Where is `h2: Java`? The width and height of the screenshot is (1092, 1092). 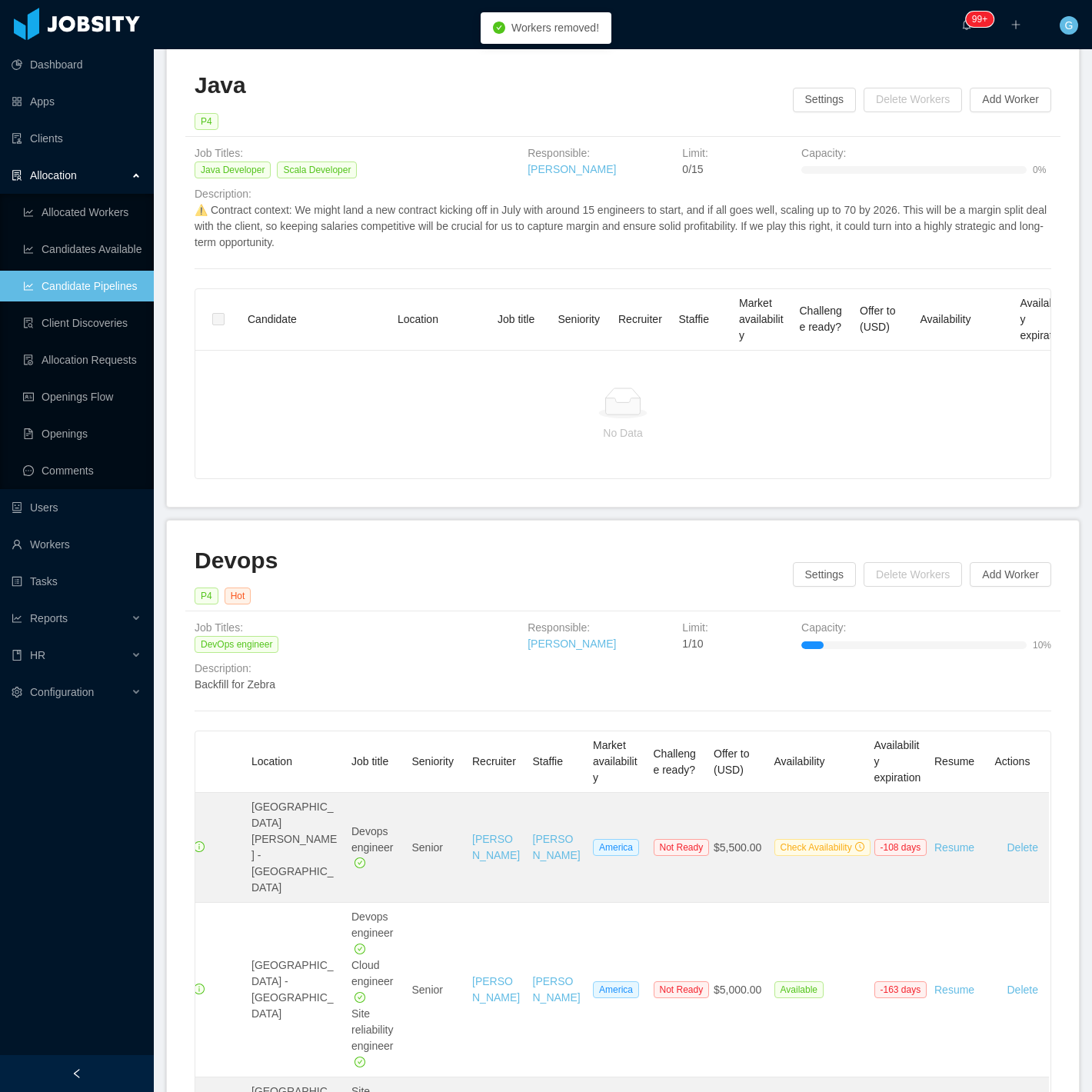 h2: Java is located at coordinates (494, 85).